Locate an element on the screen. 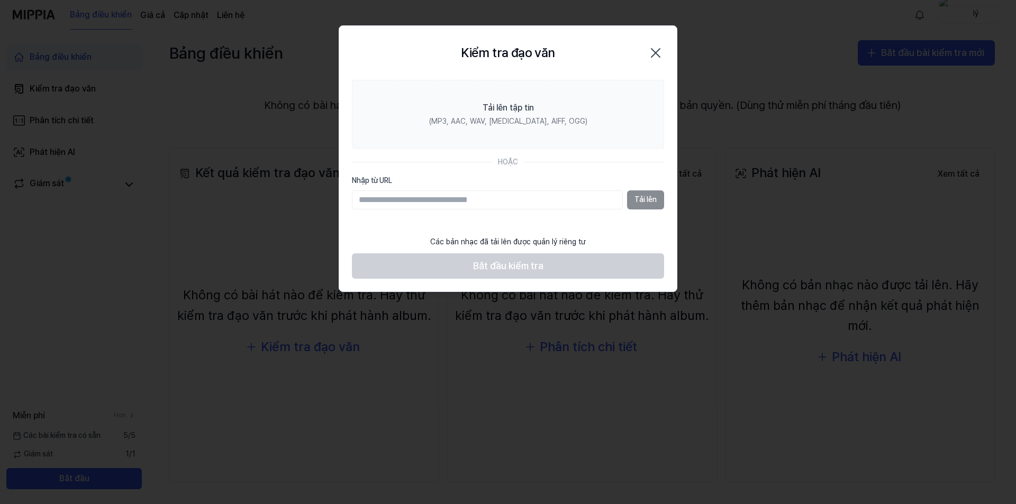 The image size is (1016, 504). font: Kiểm tra đạo văn is located at coordinates (508, 52).